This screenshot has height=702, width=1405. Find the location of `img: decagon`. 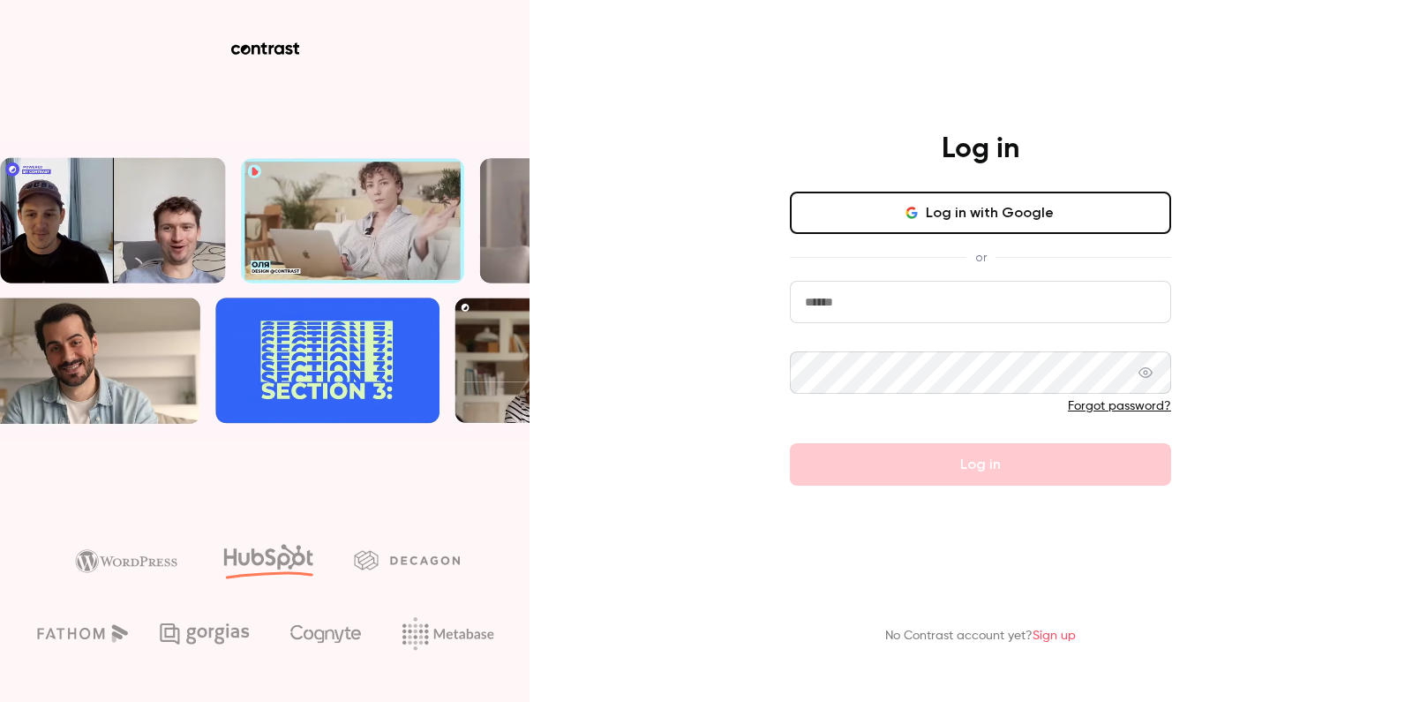

img: decagon is located at coordinates (407, 560).